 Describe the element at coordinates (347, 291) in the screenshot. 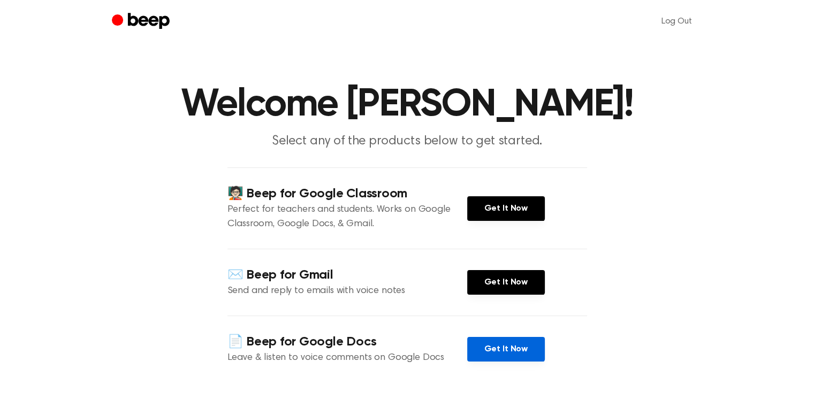

I see `p: Send and reply to emails with voice notes` at that location.